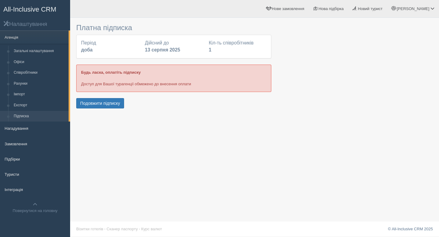 The height and width of the screenshot is (237, 439). Describe the element at coordinates (237, 47) in the screenshot. I see `div: Кіл-ть співробітників` at that location.